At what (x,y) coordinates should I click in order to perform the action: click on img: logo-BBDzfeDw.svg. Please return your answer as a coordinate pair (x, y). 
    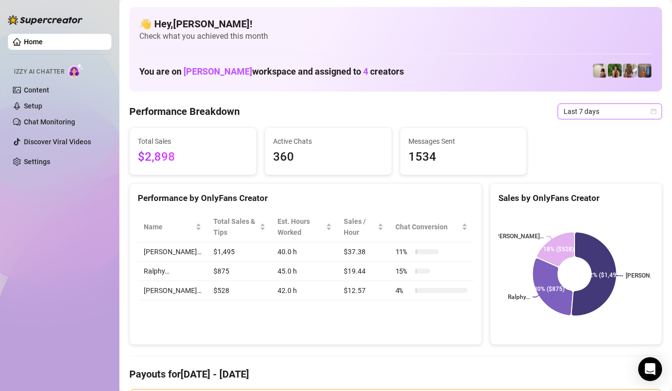
    Looking at the image, I should click on (45, 20).